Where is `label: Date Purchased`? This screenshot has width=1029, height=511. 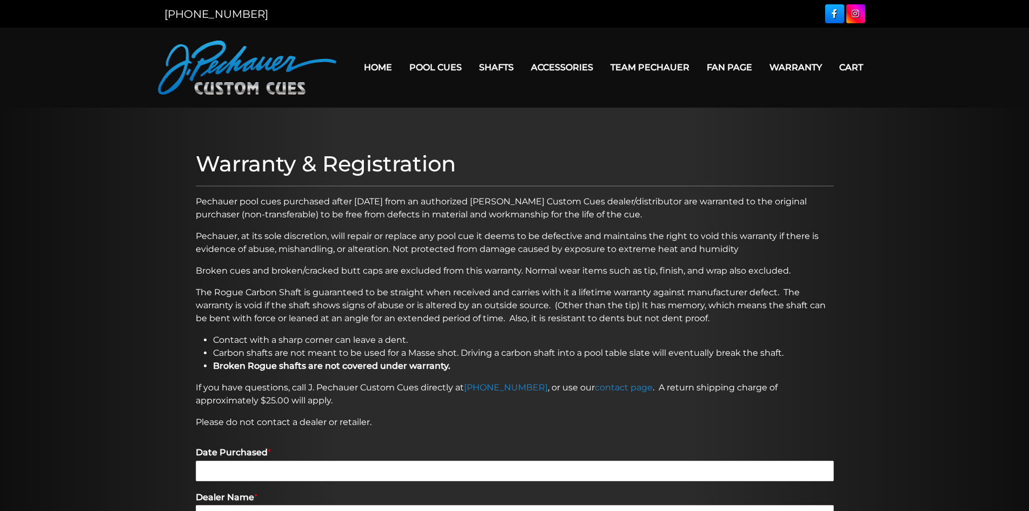
label: Date Purchased is located at coordinates (515, 453).